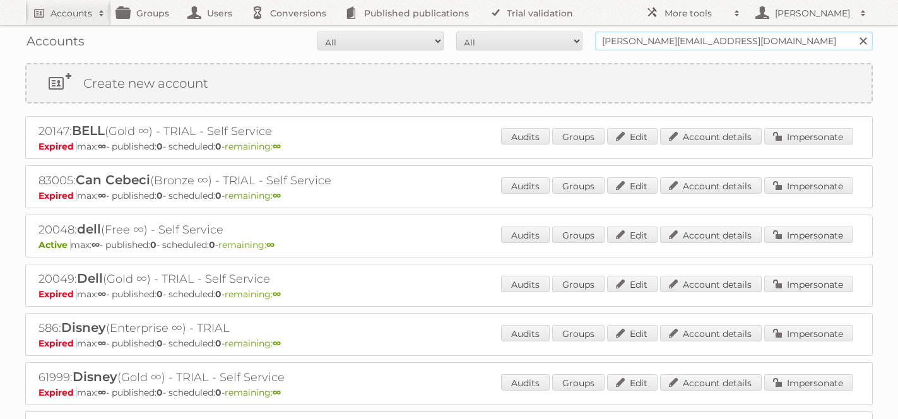  What do you see at coordinates (449, 83) in the screenshot?
I see `a: Create new account` at bounding box center [449, 83].